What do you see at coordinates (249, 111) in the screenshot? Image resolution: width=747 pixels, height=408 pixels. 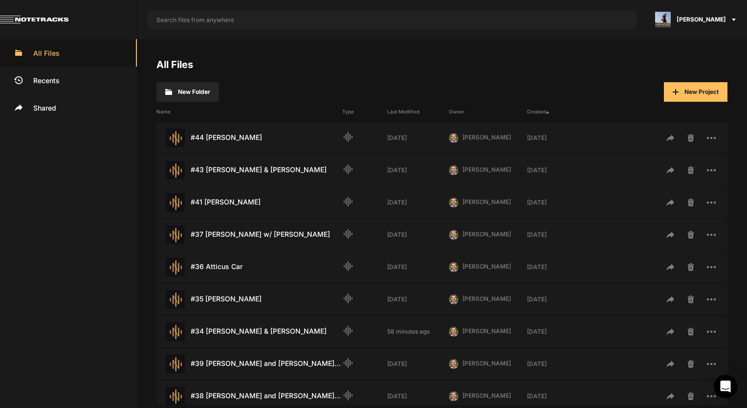 I see `div: Name` at bounding box center [249, 111].